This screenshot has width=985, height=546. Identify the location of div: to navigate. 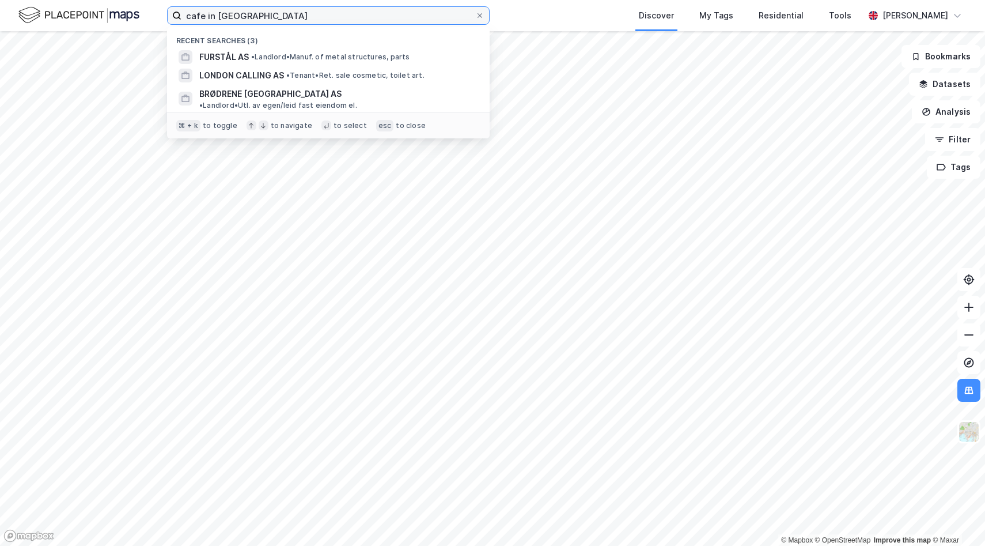
(291, 126).